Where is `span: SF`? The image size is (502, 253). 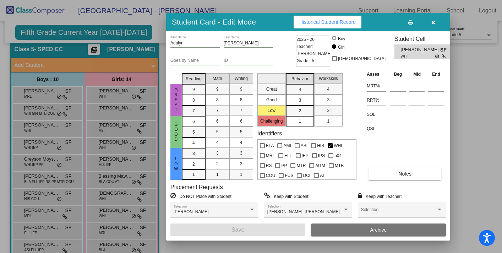
span: SF is located at coordinates (445, 50).